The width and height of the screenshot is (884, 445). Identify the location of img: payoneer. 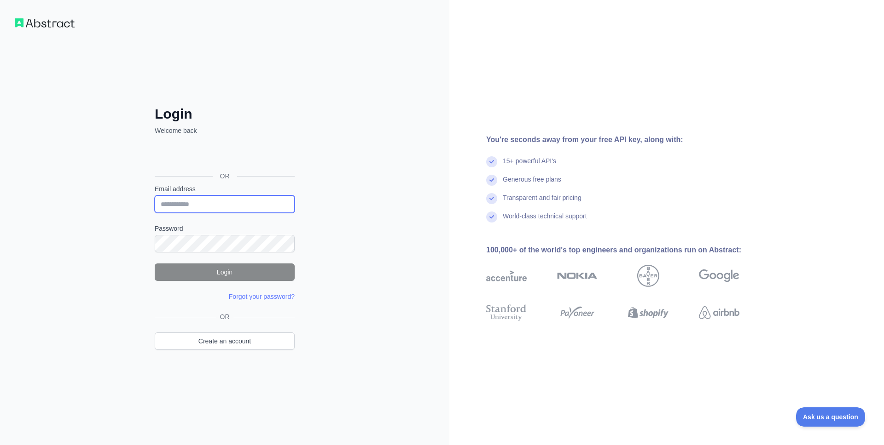
(577, 313).